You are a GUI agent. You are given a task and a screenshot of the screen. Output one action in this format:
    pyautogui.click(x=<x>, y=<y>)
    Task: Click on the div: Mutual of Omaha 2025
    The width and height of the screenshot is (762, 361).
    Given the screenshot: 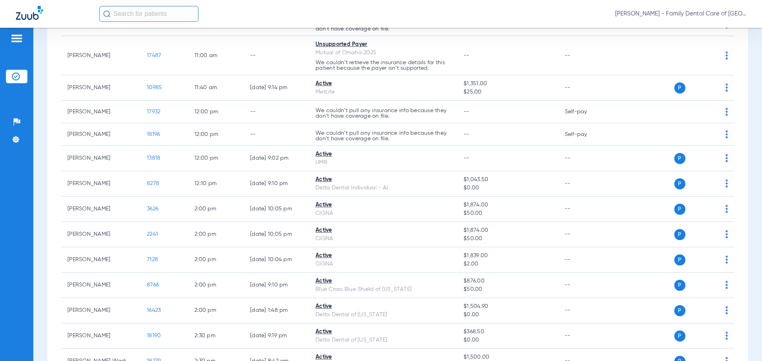 What is the action you would take?
    pyautogui.click(x=383, y=53)
    